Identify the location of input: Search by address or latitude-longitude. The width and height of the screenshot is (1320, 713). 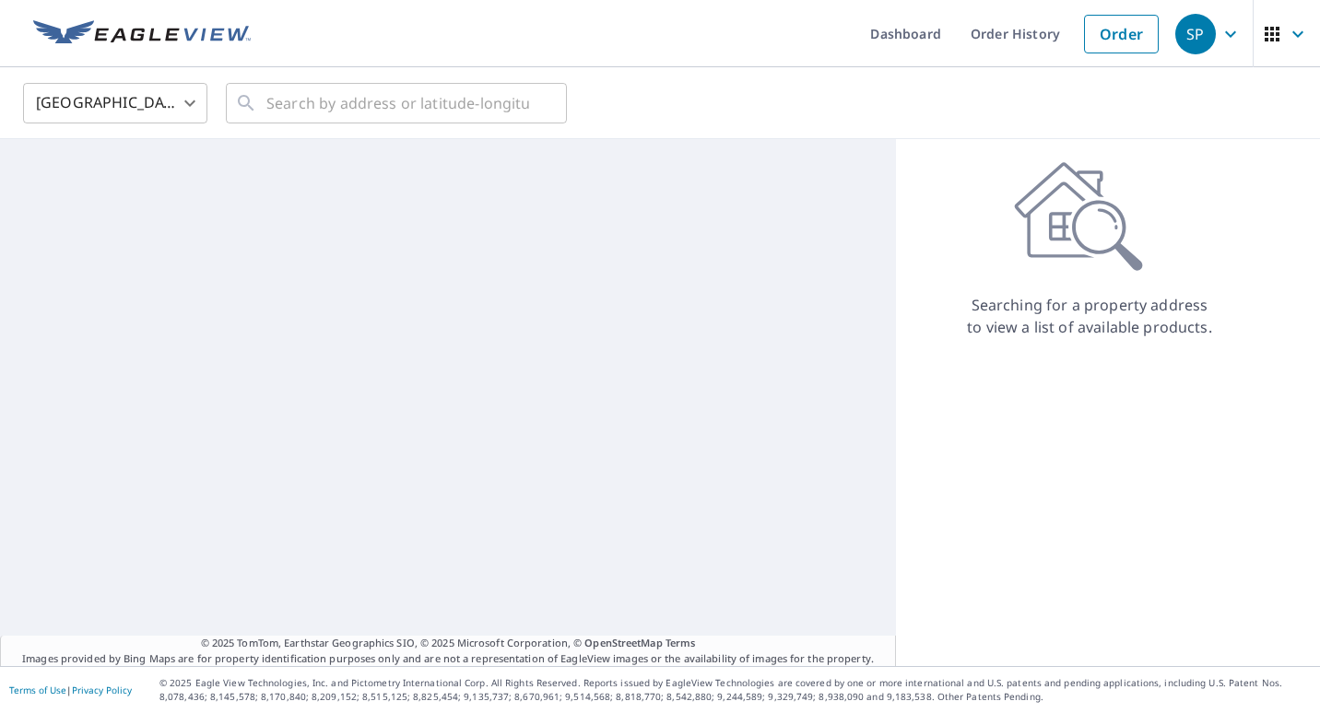
(397, 103).